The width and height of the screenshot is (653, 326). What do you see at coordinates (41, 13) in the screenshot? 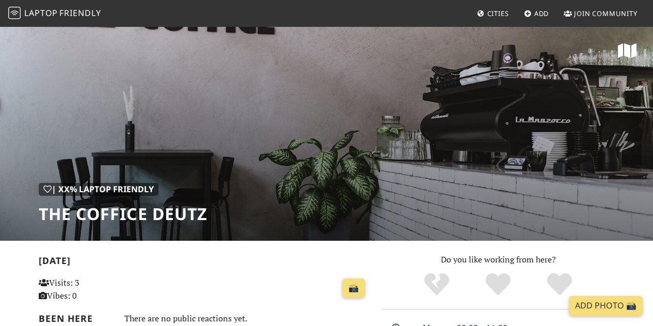
I see `span: Laptop` at bounding box center [41, 13].